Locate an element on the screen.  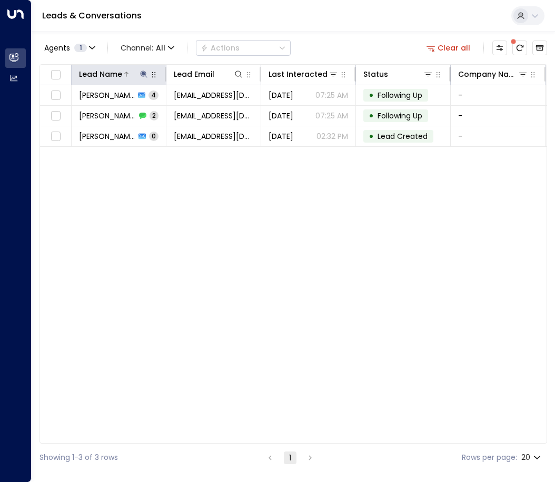
span: Agents is located at coordinates (57, 48).